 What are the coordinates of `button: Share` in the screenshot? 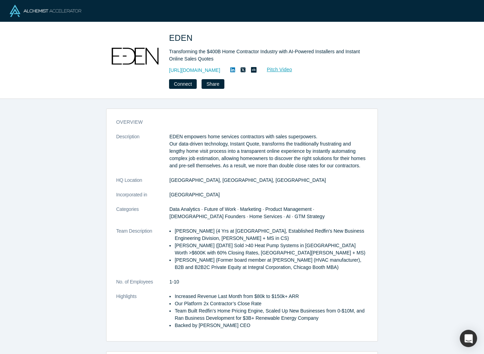 It's located at (213, 84).